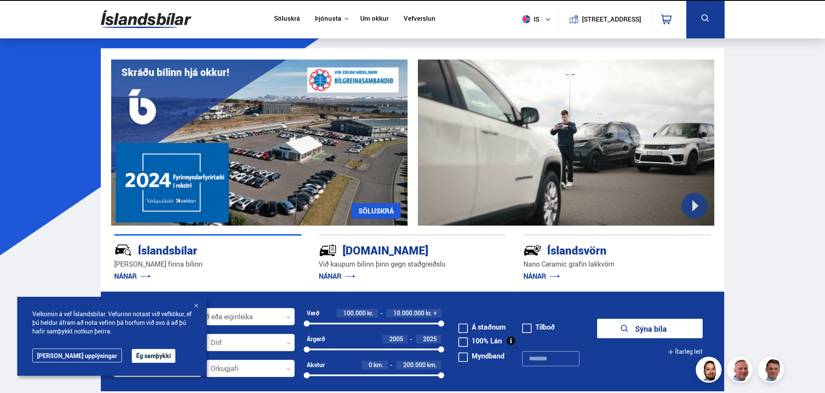 The width and height of the screenshot is (825, 393). What do you see at coordinates (123, 250) in the screenshot?
I see `img: JRvxyua_JYH6wB4c.svg` at bounding box center [123, 250].